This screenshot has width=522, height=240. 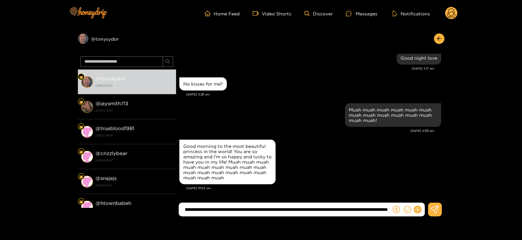 What do you see at coordinates (411, 13) in the screenshot?
I see `button: Notifications` at bounding box center [411, 13].